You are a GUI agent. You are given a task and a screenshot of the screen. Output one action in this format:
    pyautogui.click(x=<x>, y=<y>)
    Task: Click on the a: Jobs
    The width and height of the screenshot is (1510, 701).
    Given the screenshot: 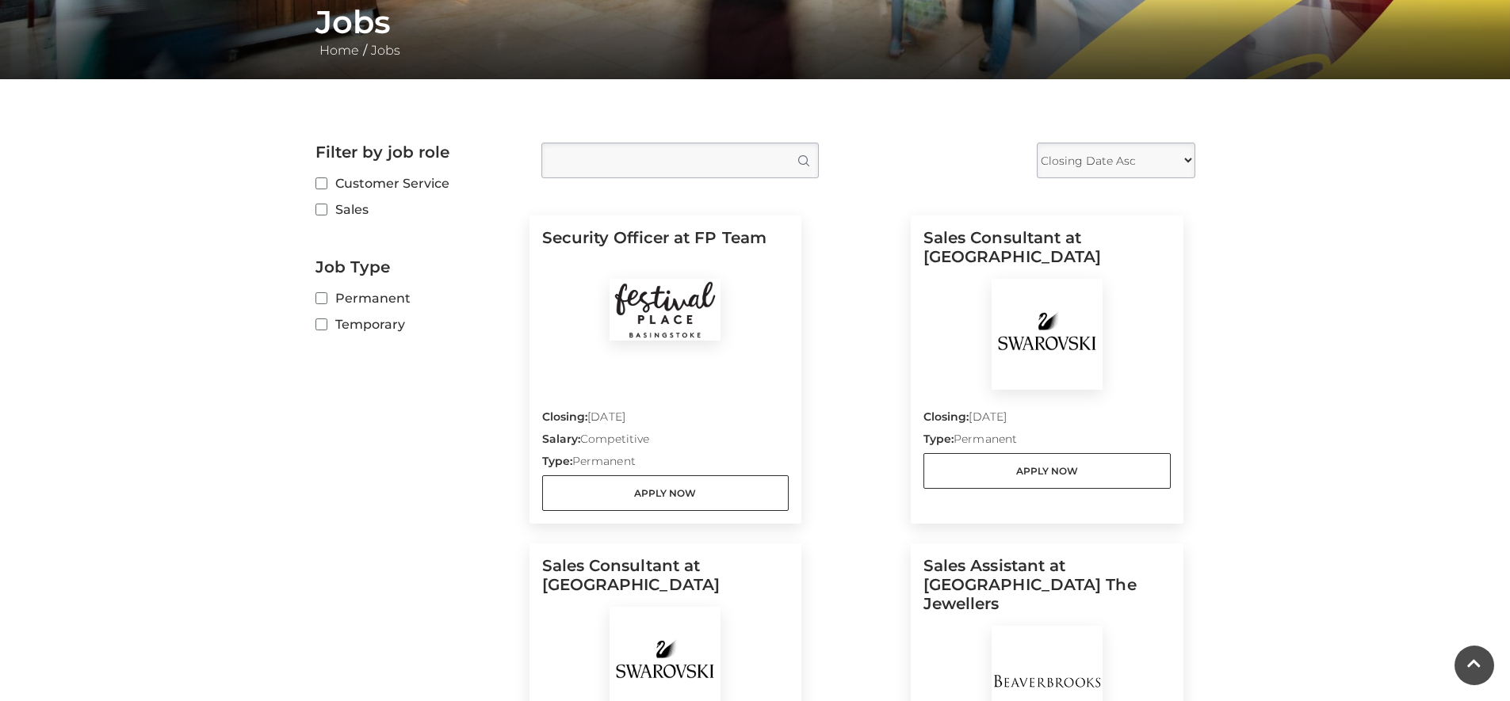 What is the action you would take?
    pyautogui.click(x=385, y=50)
    